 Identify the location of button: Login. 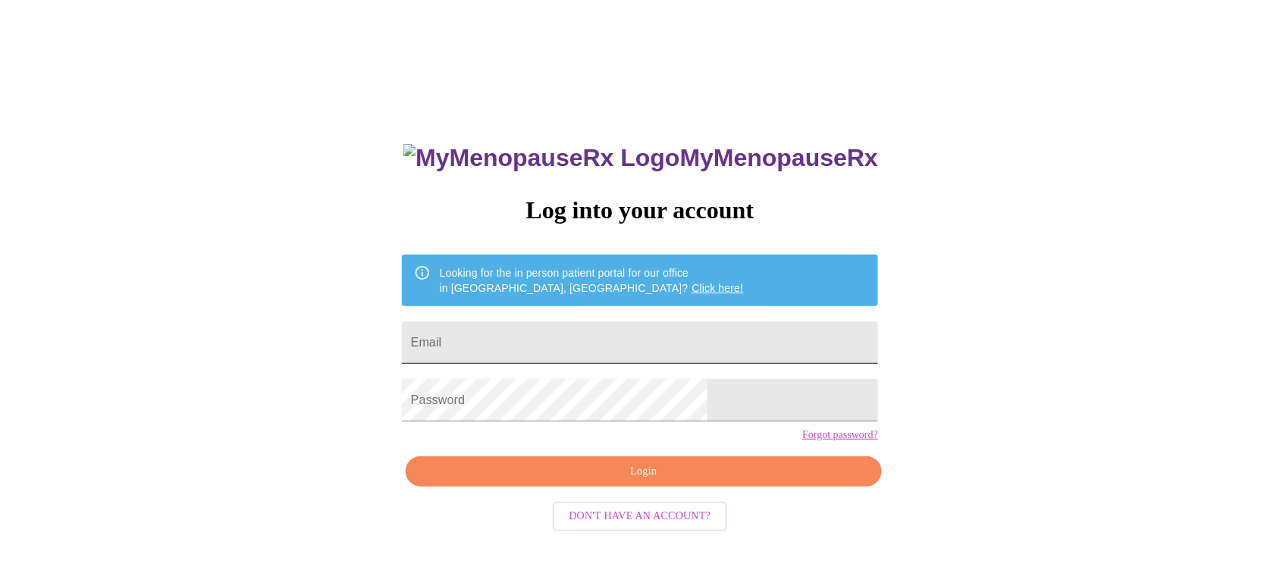
(644, 472).